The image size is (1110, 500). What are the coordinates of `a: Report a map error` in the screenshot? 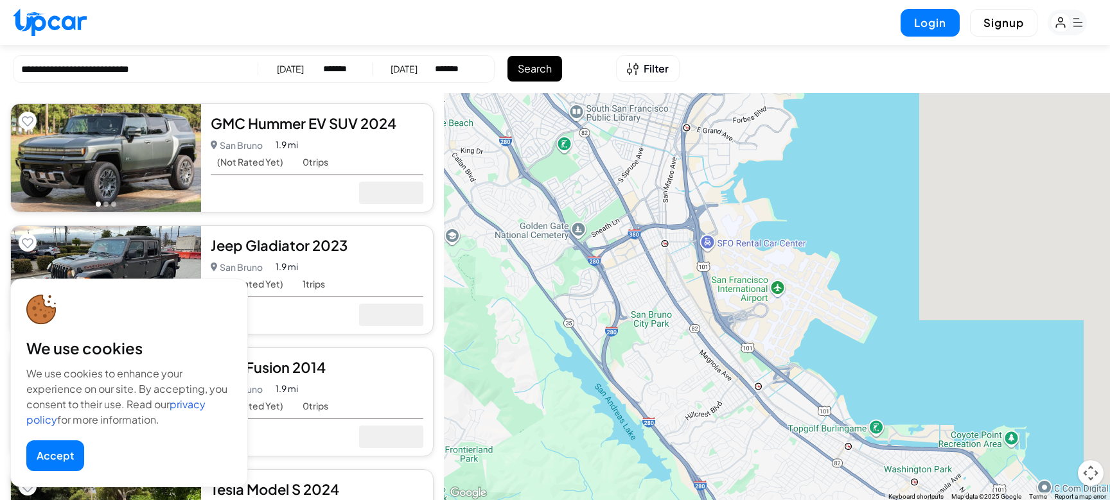 It's located at (1080, 496).